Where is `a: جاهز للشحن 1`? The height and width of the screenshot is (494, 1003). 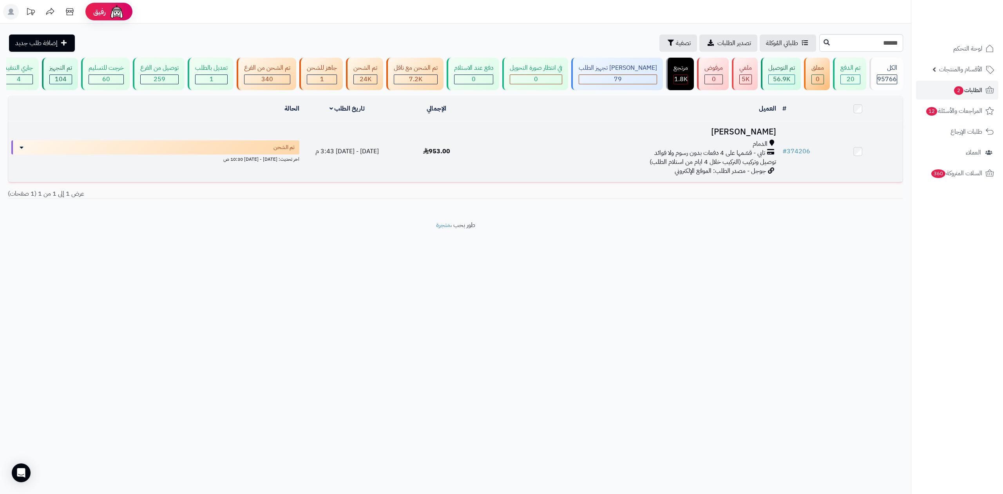 a: جاهز للشحن 1 is located at coordinates (321, 74).